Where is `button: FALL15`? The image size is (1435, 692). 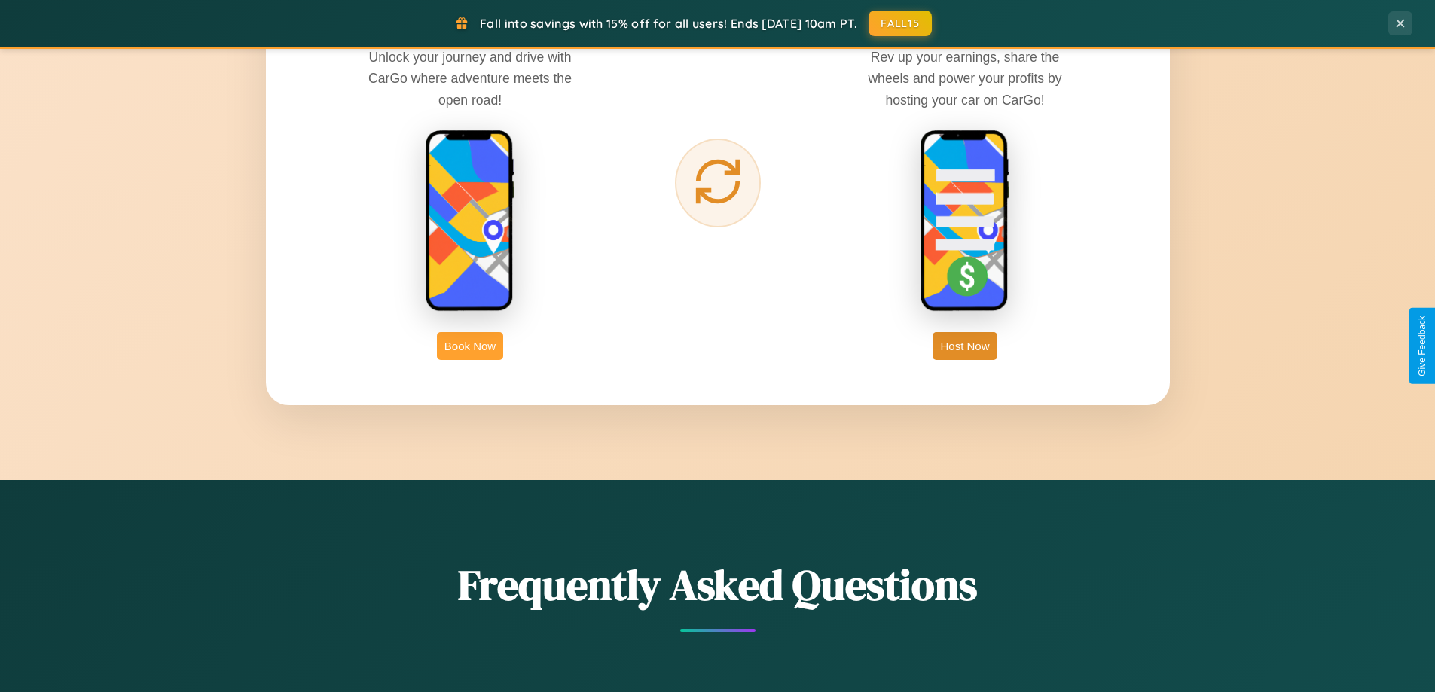 button: FALL15 is located at coordinates (900, 23).